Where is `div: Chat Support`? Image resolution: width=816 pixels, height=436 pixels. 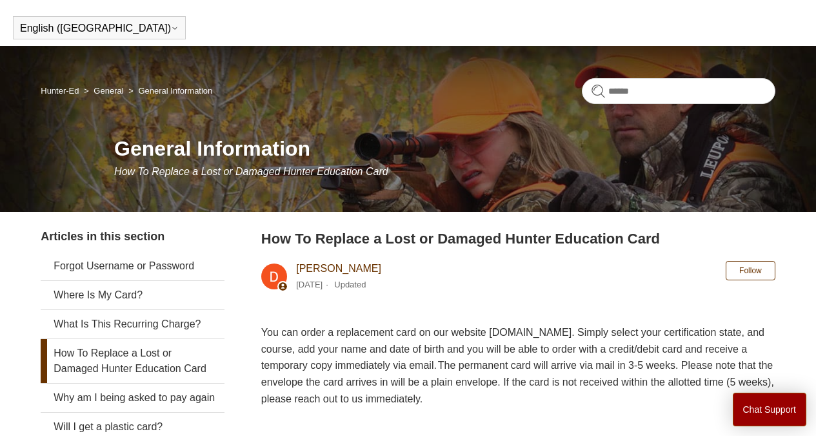
div: Chat Support is located at coordinates (770, 409).